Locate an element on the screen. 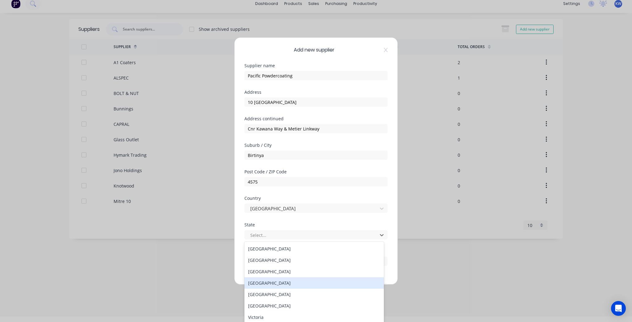  div: Suburb / City is located at coordinates (316, 145).